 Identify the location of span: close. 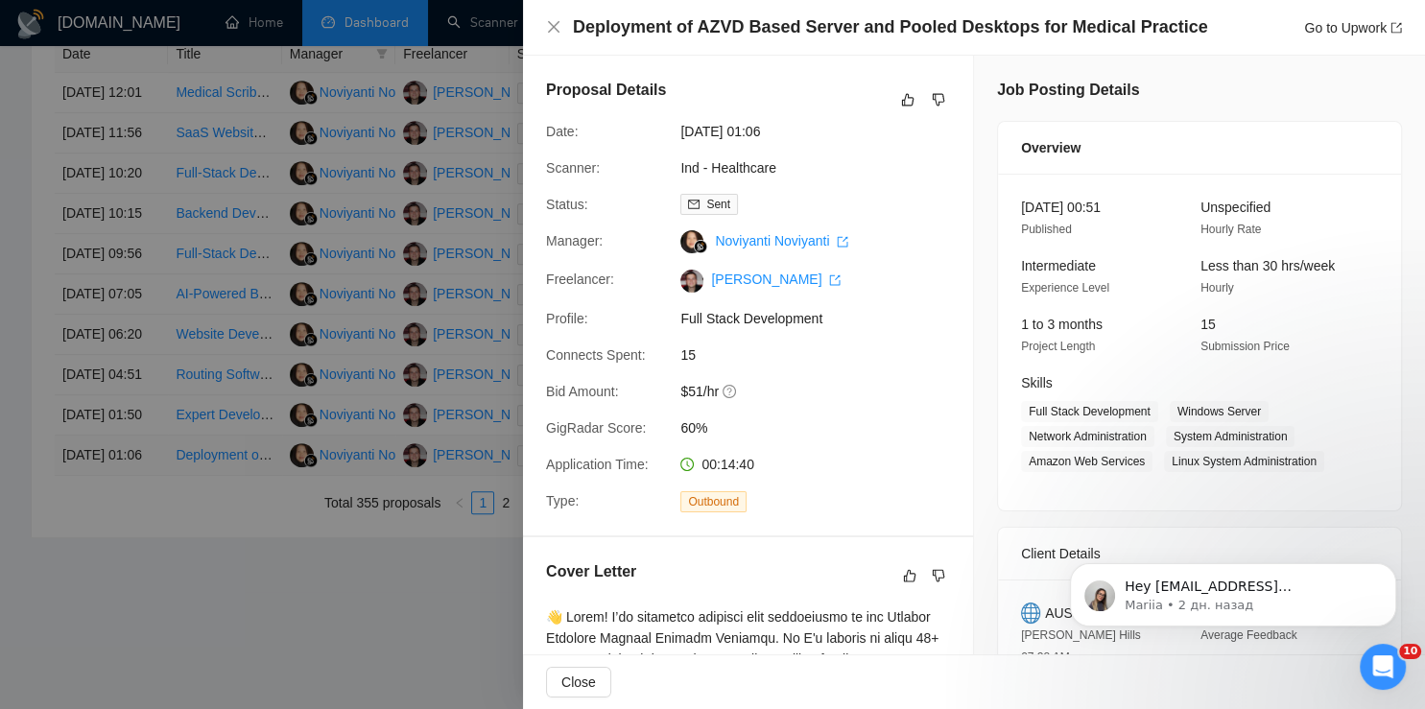
(554, 27).